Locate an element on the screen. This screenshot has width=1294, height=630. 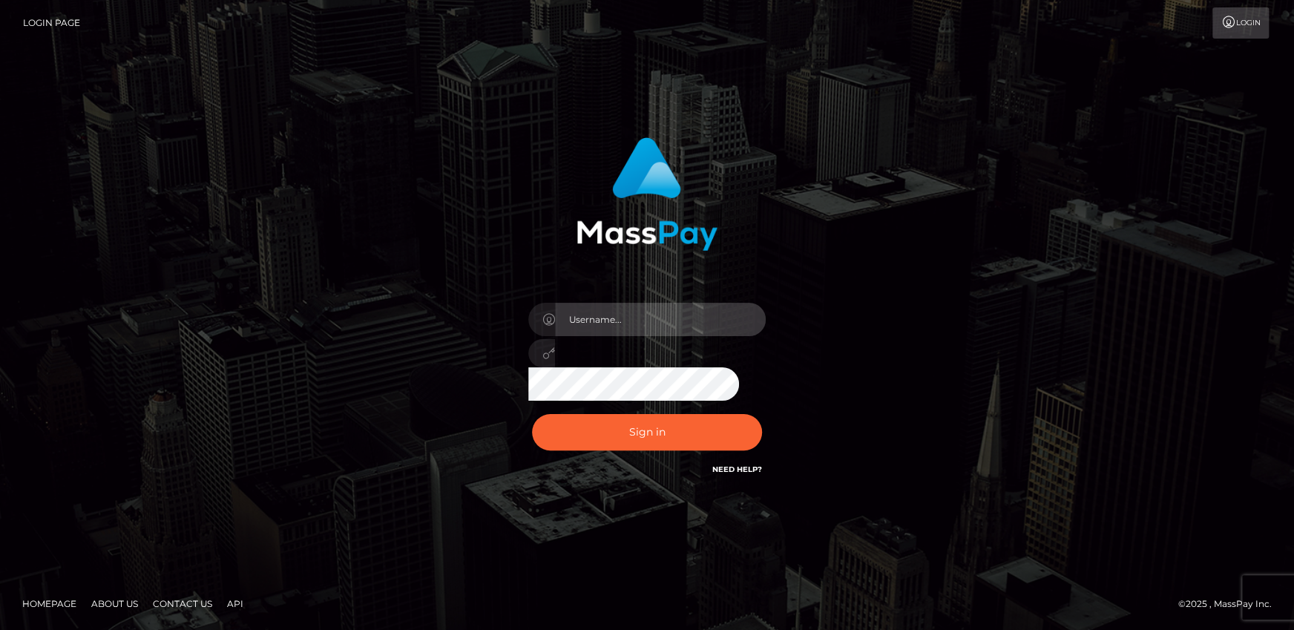
a: Contact Us is located at coordinates (183, 603).